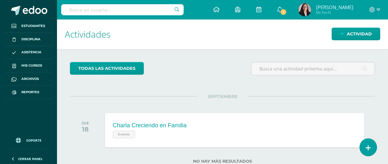  I want to click on span: Mi Perfil, so click(335, 12).